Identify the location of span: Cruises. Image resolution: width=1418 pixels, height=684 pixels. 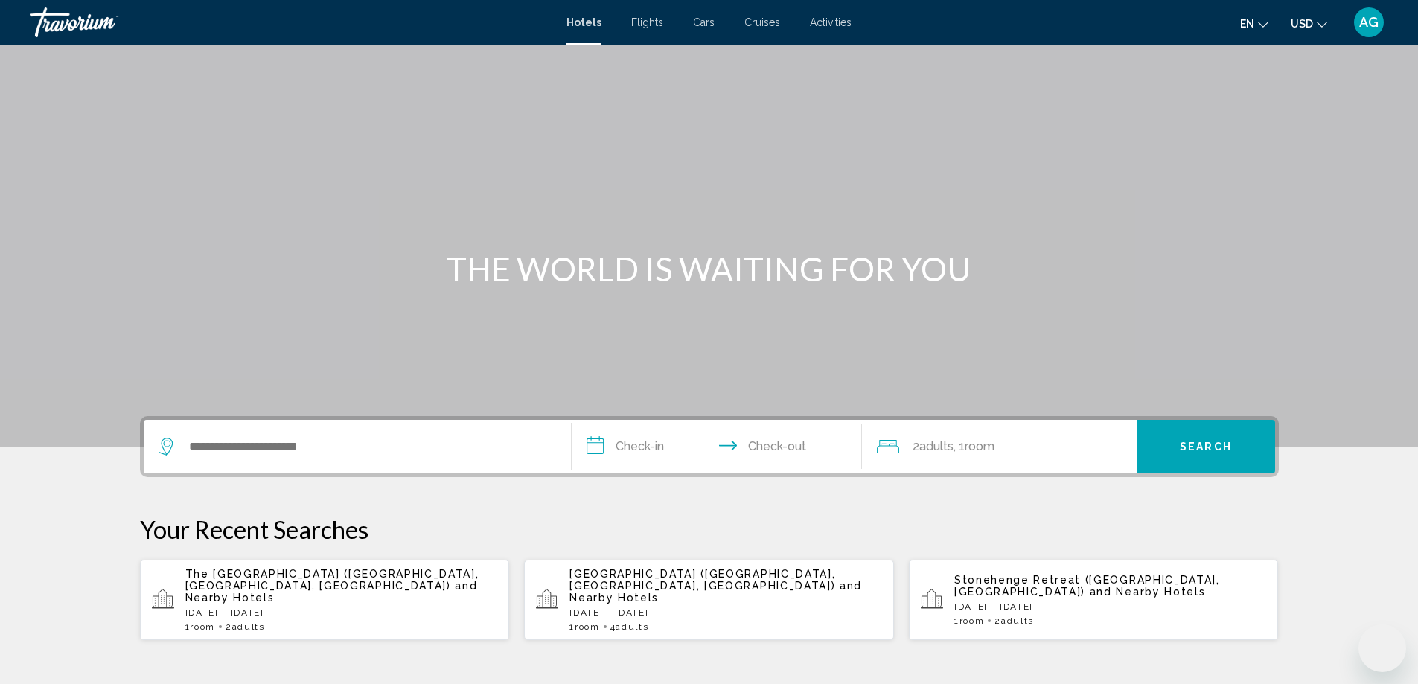
(762, 22).